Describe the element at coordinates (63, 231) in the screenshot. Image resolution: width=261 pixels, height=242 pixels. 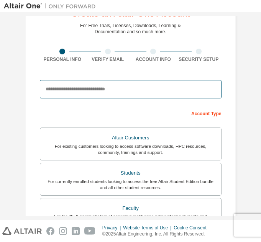
I see `img: instagram.svg` at that location.